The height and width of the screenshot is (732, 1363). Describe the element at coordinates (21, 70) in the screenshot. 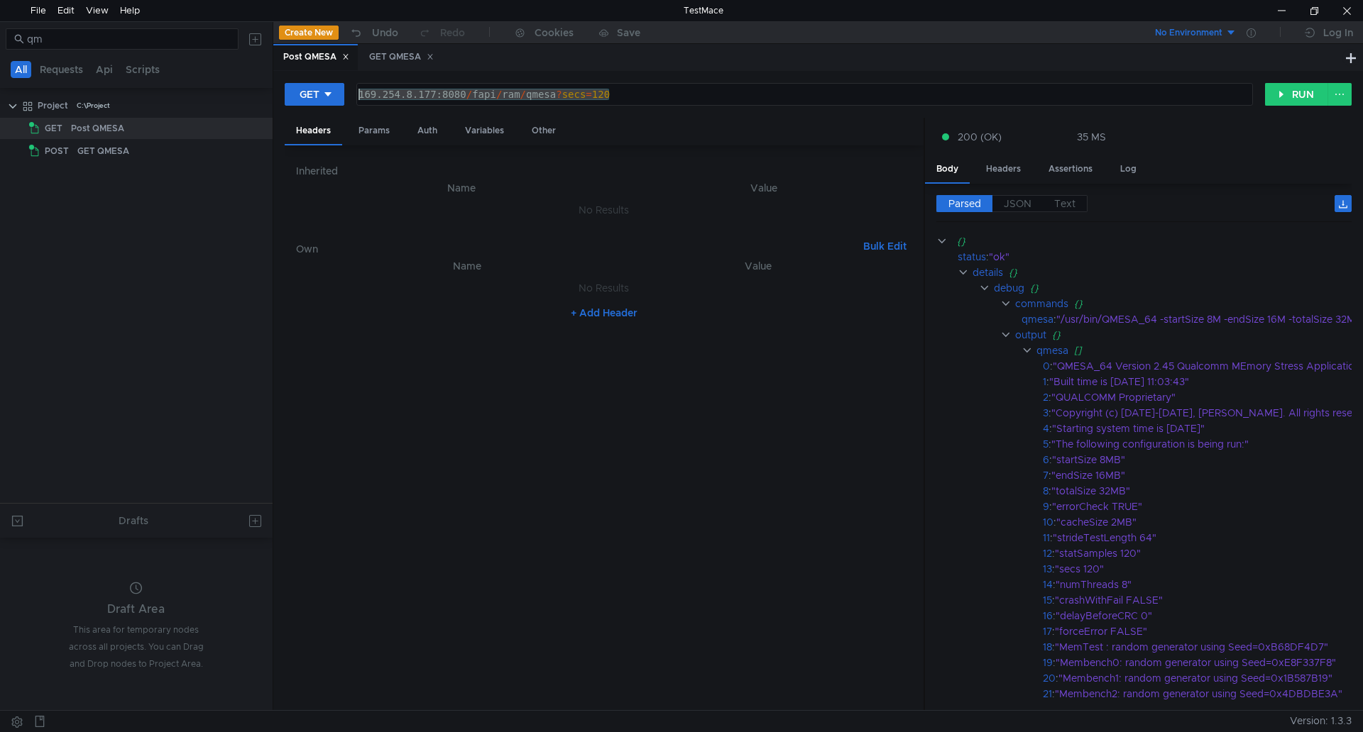

I see `button: All` at that location.